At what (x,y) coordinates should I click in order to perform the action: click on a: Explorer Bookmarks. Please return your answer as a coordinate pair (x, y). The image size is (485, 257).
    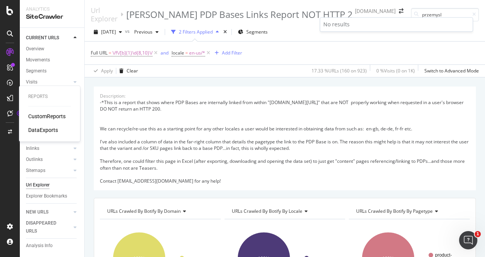
    Looking at the image, I should click on (52, 196).